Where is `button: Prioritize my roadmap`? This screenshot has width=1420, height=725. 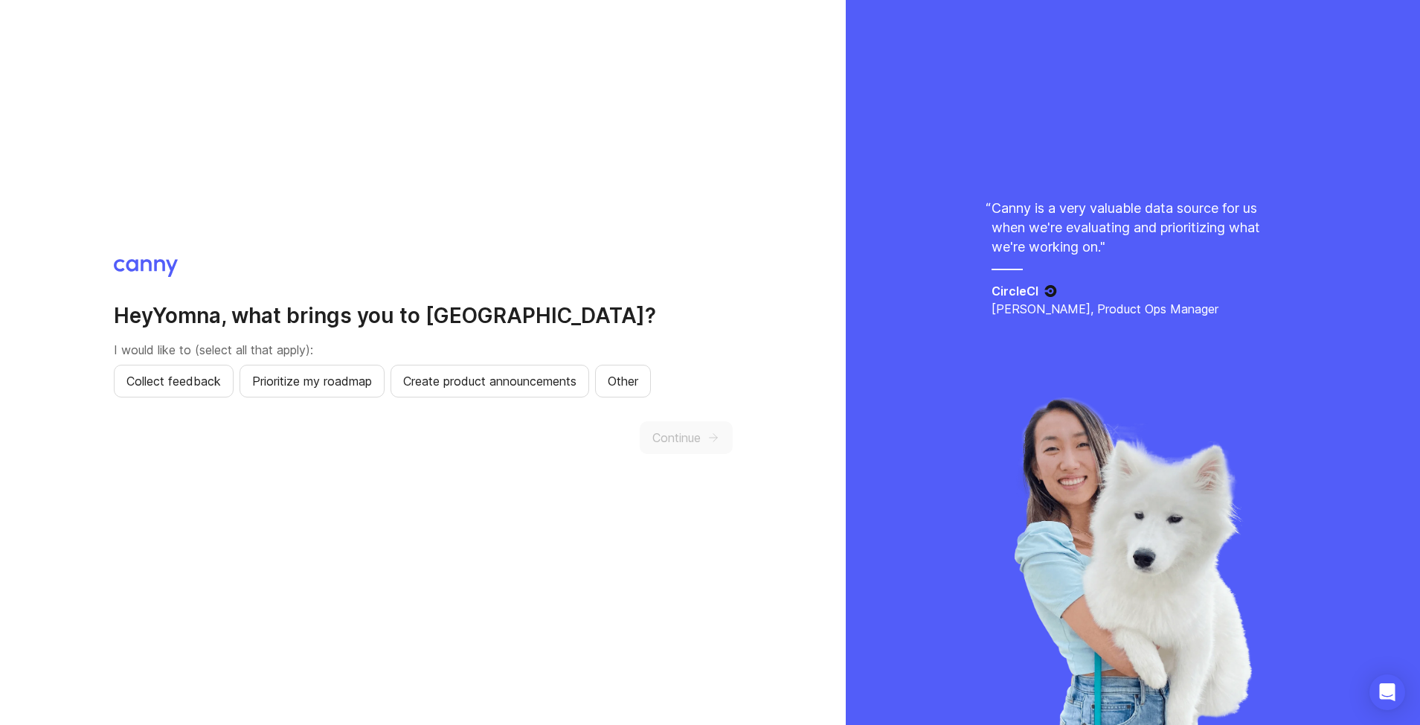 button: Prioritize my roadmap is located at coordinates (312, 381).